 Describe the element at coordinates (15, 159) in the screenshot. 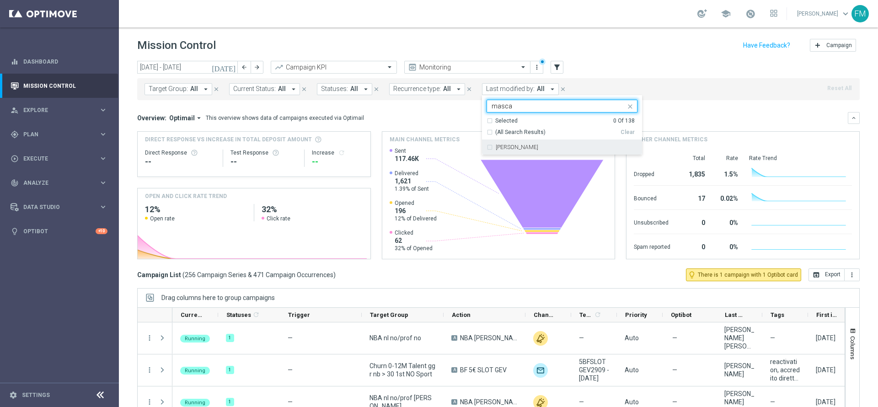

I see `i: play_circle_outline` at that location.